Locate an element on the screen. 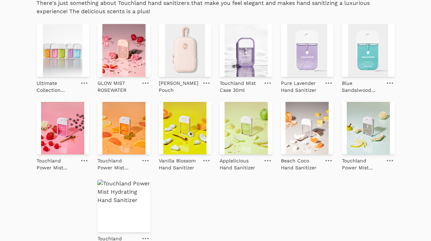  p: Ultimate Collection Power Mist Bundle - Touchland is located at coordinates (57, 87).